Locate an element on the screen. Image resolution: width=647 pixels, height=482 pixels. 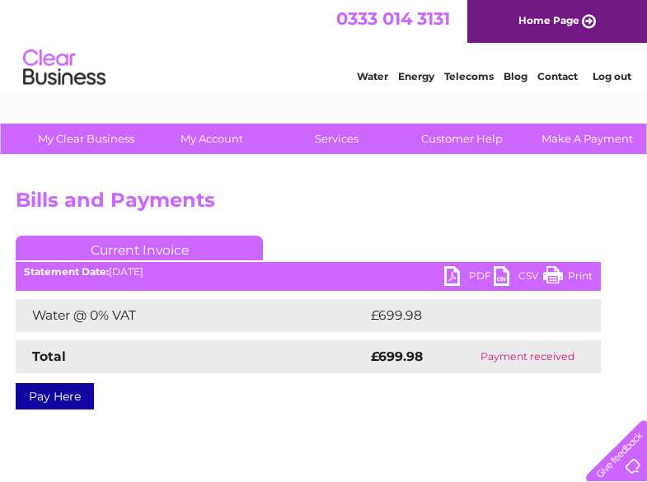
a: Pay Here is located at coordinates (54, 396).